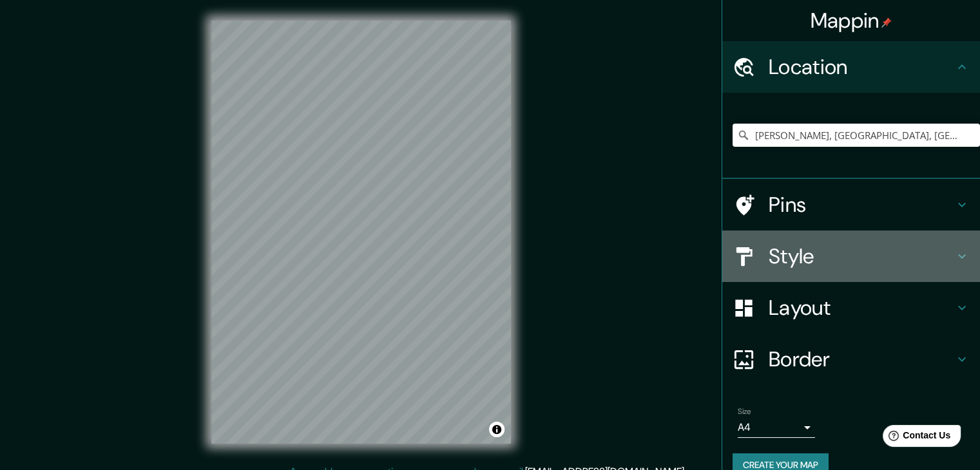 Image resolution: width=980 pixels, height=470 pixels. What do you see at coordinates (361, 232) in the screenshot?
I see `canvas: Map` at bounding box center [361, 232].